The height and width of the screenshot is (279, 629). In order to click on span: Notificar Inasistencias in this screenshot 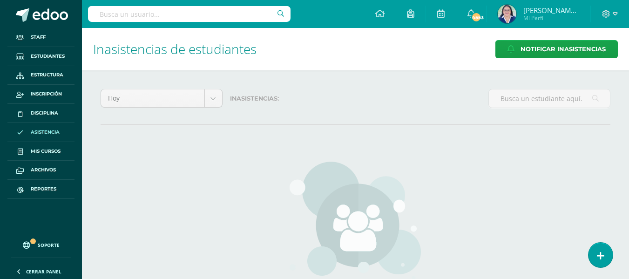, I will do `click(562, 49)`.